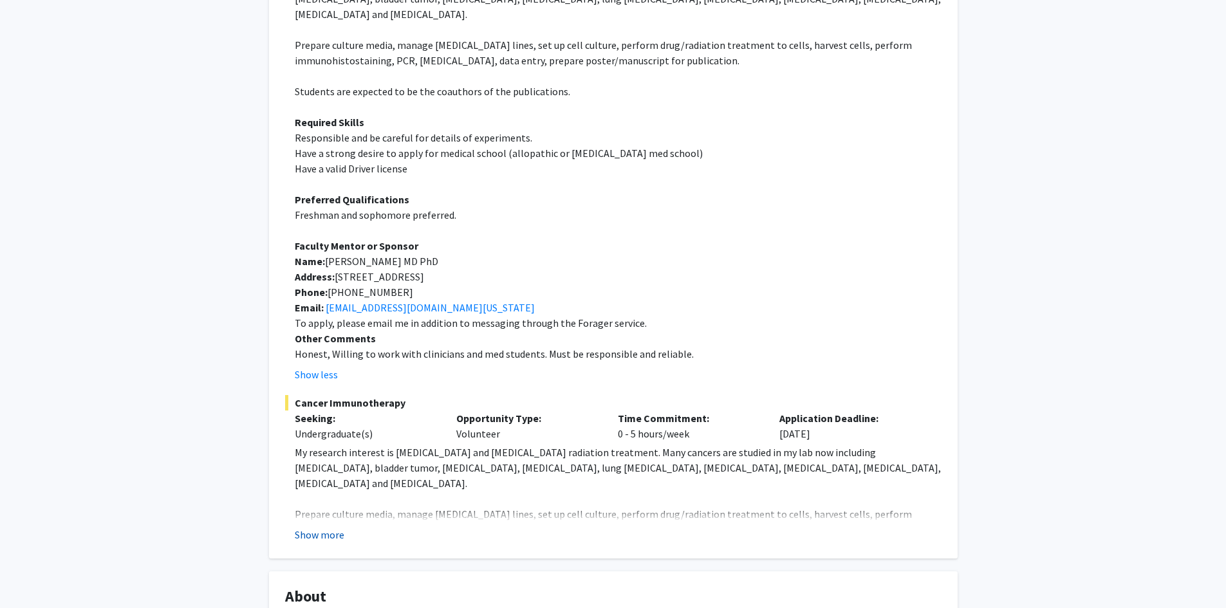 This screenshot has height=608, width=1226. I want to click on span: Have a valid Driver license, so click(351, 169).